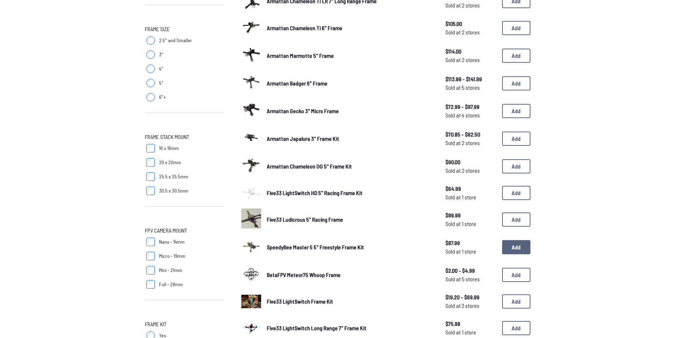 Image resolution: width=675 pixels, height=338 pixels. Describe the element at coordinates (350, 219) in the screenshot. I see `a: Five33 Ludicrous 5" Racing Frame` at that location.